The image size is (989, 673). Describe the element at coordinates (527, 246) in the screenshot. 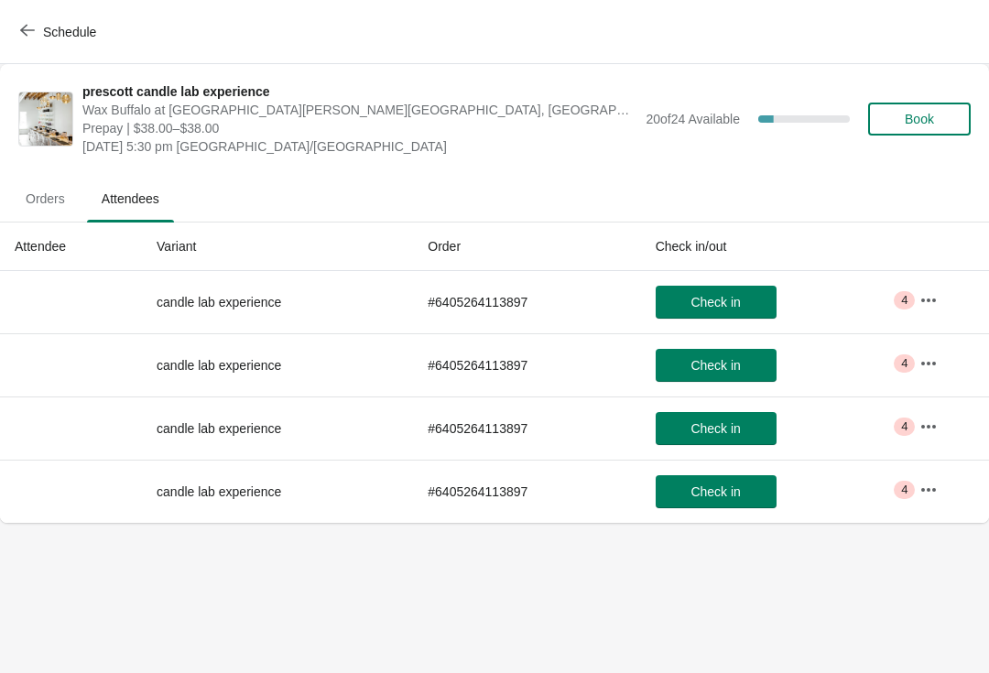

I see `th: Order` at that location.